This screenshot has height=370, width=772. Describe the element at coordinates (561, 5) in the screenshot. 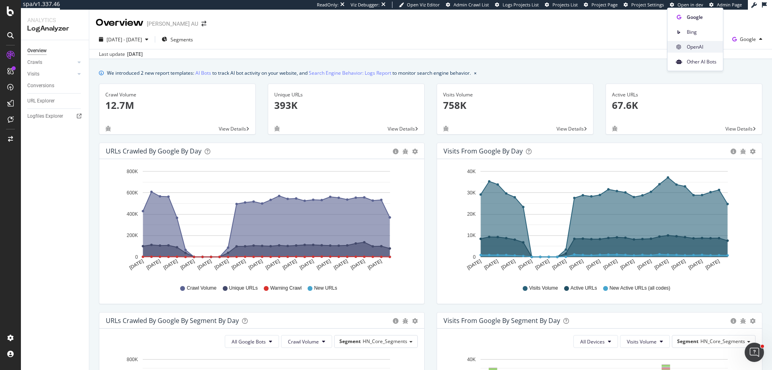

I see `a: Projects List` at that location.